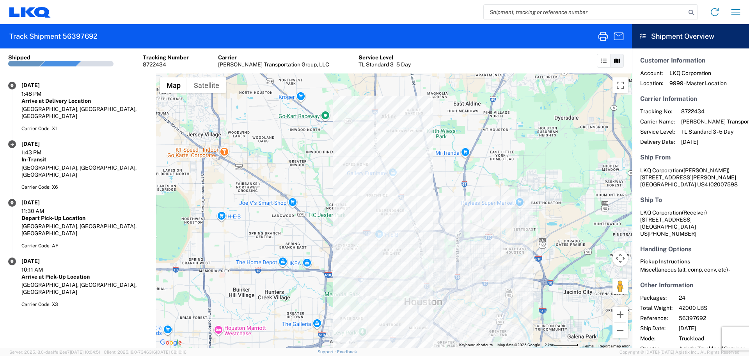 The width and height of the screenshot is (749, 356). I want to click on h2: Track Shipment 56397692, so click(53, 36).